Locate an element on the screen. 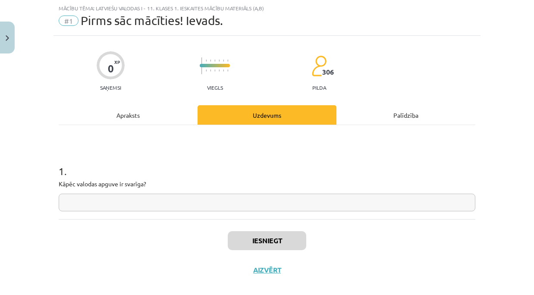 The image size is (534, 295). div: Mācību tēma: Latviešu valodas i - 11. klases 1. ieskaites mācību materiāls (a,b) is located at coordinates (267, 8).